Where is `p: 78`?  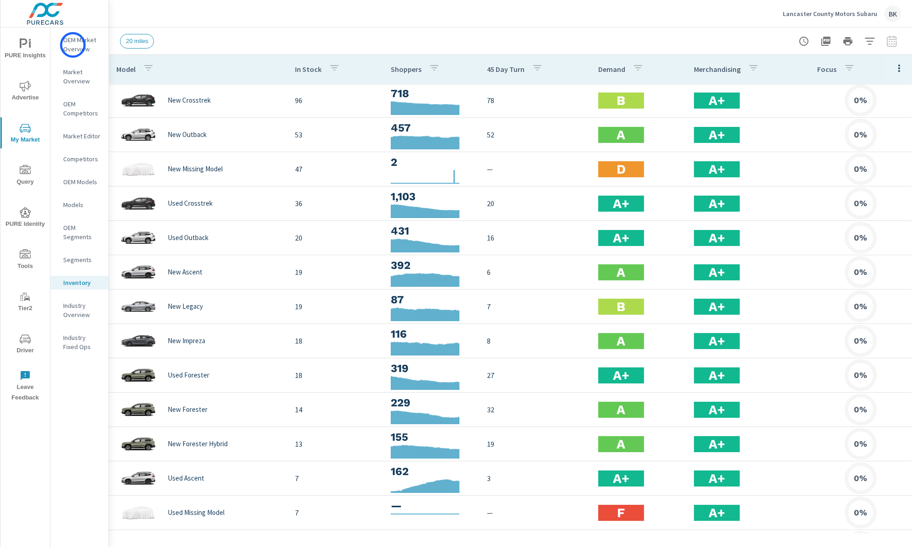
p: 78 is located at coordinates (535, 100).